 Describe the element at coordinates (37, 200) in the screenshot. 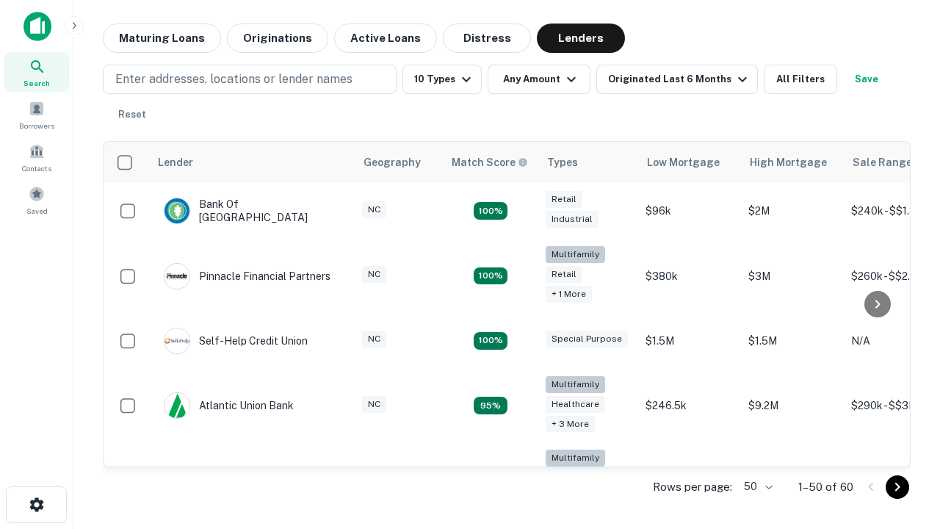

I see `div: Saved` at that location.